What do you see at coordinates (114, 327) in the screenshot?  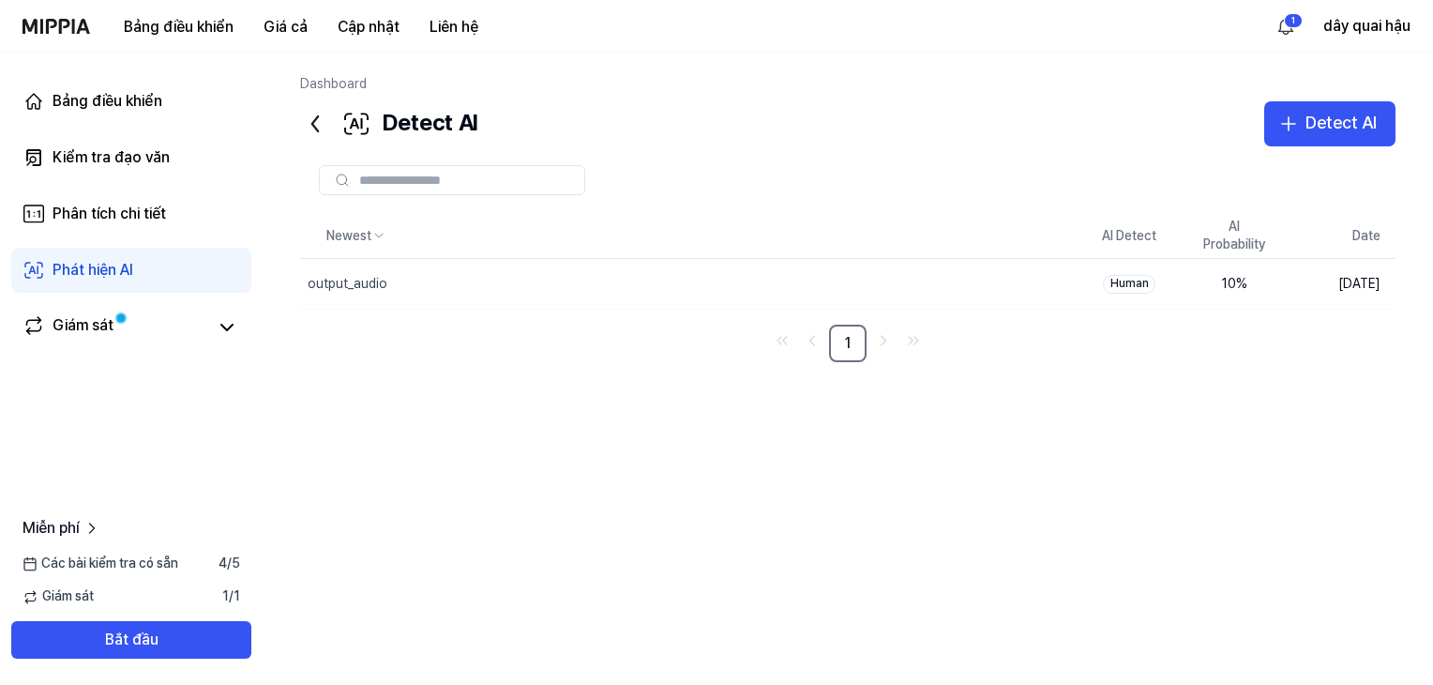 I see `a: Giám sát` at bounding box center [114, 327].